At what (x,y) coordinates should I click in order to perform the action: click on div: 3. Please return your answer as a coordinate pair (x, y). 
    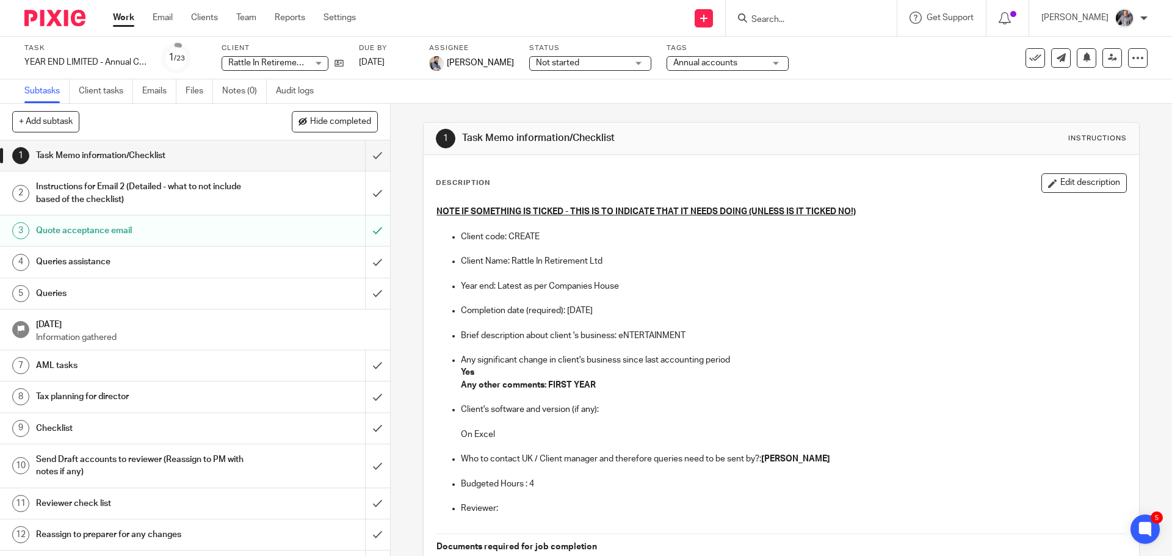
    Looking at the image, I should click on (21, 231).